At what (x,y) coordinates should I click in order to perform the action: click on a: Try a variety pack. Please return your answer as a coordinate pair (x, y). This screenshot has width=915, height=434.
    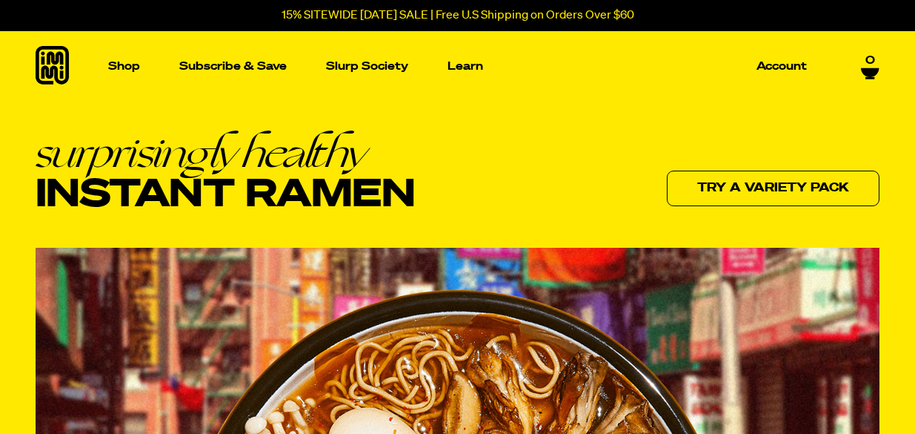
    Looking at the image, I should click on (773, 188).